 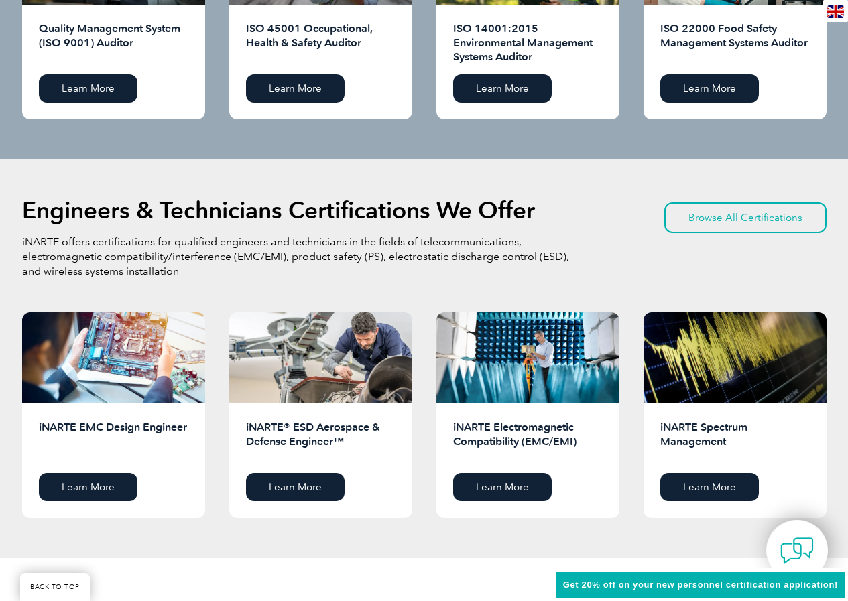 I want to click on a: BACK TO TOP, so click(x=55, y=587).